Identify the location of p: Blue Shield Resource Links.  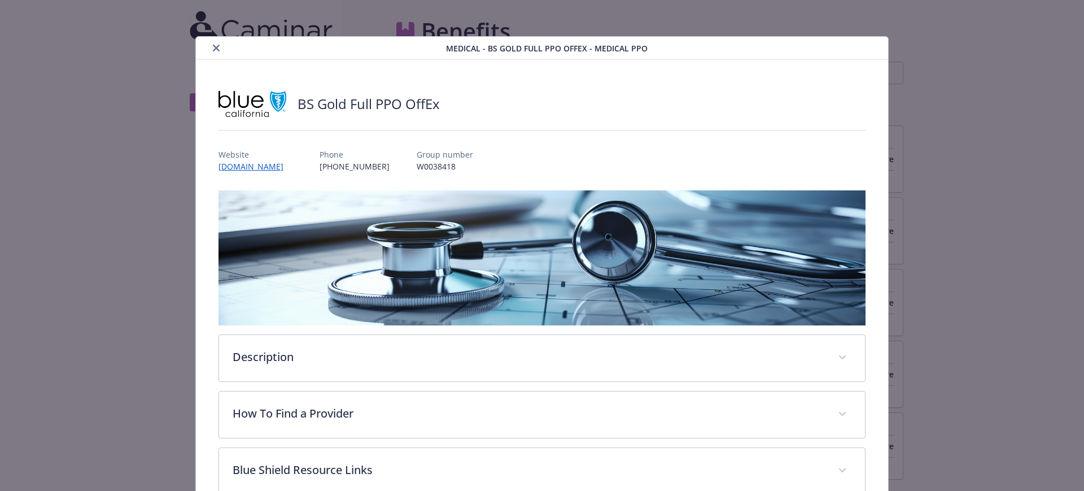
(529, 470).